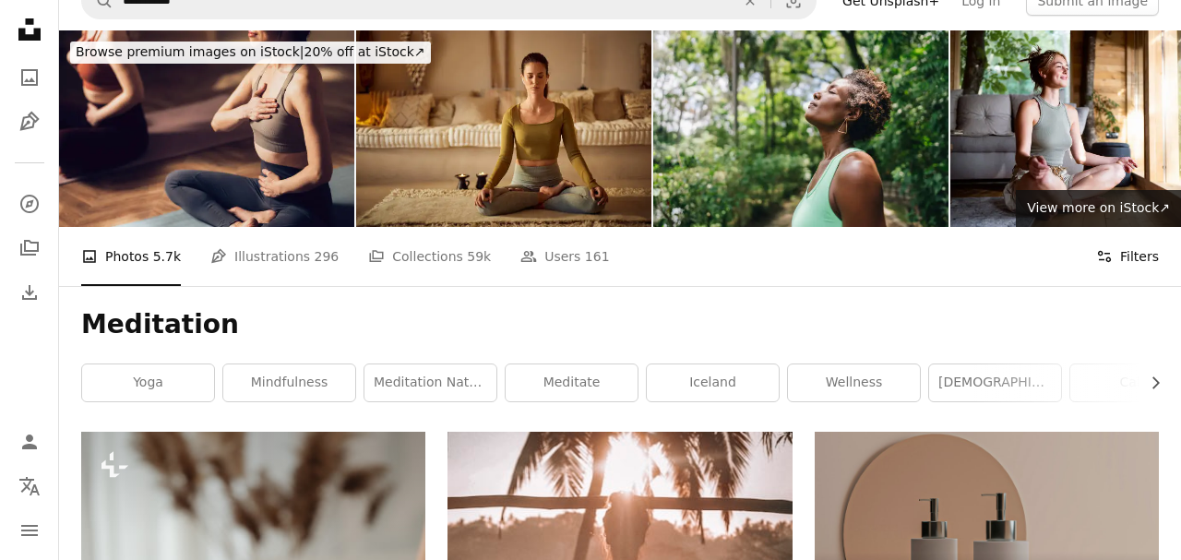 This screenshot has width=1181, height=560. What do you see at coordinates (1098, 208) in the screenshot?
I see `span: View more on iStock ↗` at bounding box center [1098, 208].